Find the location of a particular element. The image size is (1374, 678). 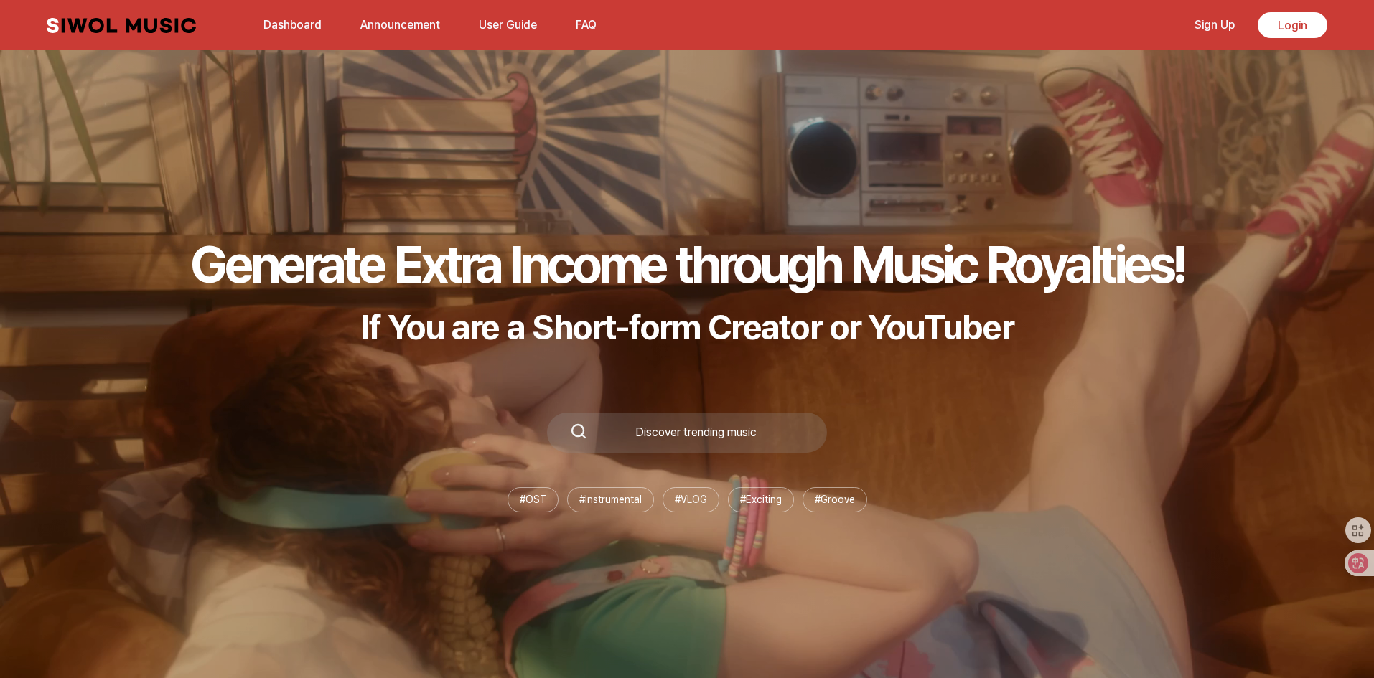

li: # OST is located at coordinates (533, 500).